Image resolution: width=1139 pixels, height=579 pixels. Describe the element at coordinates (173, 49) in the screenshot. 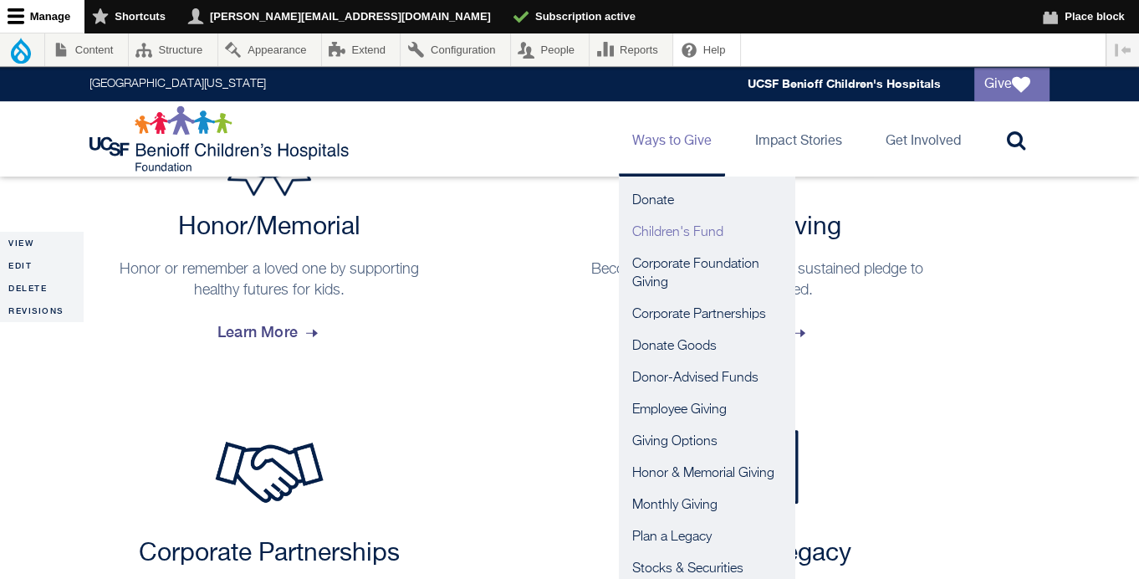

I see `a: Structure` at that location.